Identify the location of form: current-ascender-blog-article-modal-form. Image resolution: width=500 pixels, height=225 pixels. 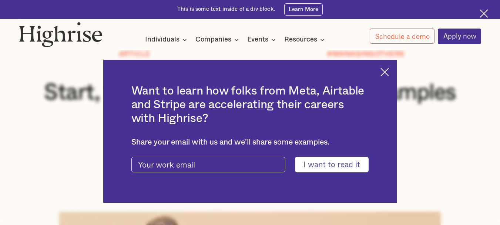
(250, 164).